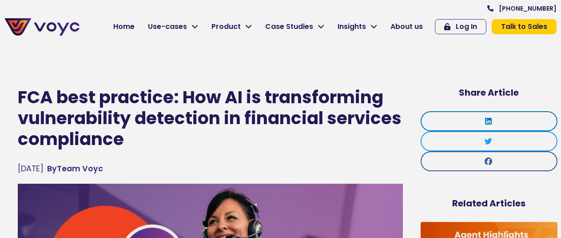  Describe the element at coordinates (75, 168) in the screenshot. I see `a: ByTeam Voyc` at that location.